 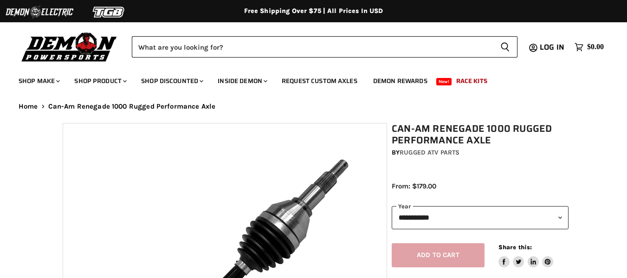 What do you see at coordinates (109, 12) in the screenshot?
I see `img: TGB Logo 2` at bounding box center [109, 12].